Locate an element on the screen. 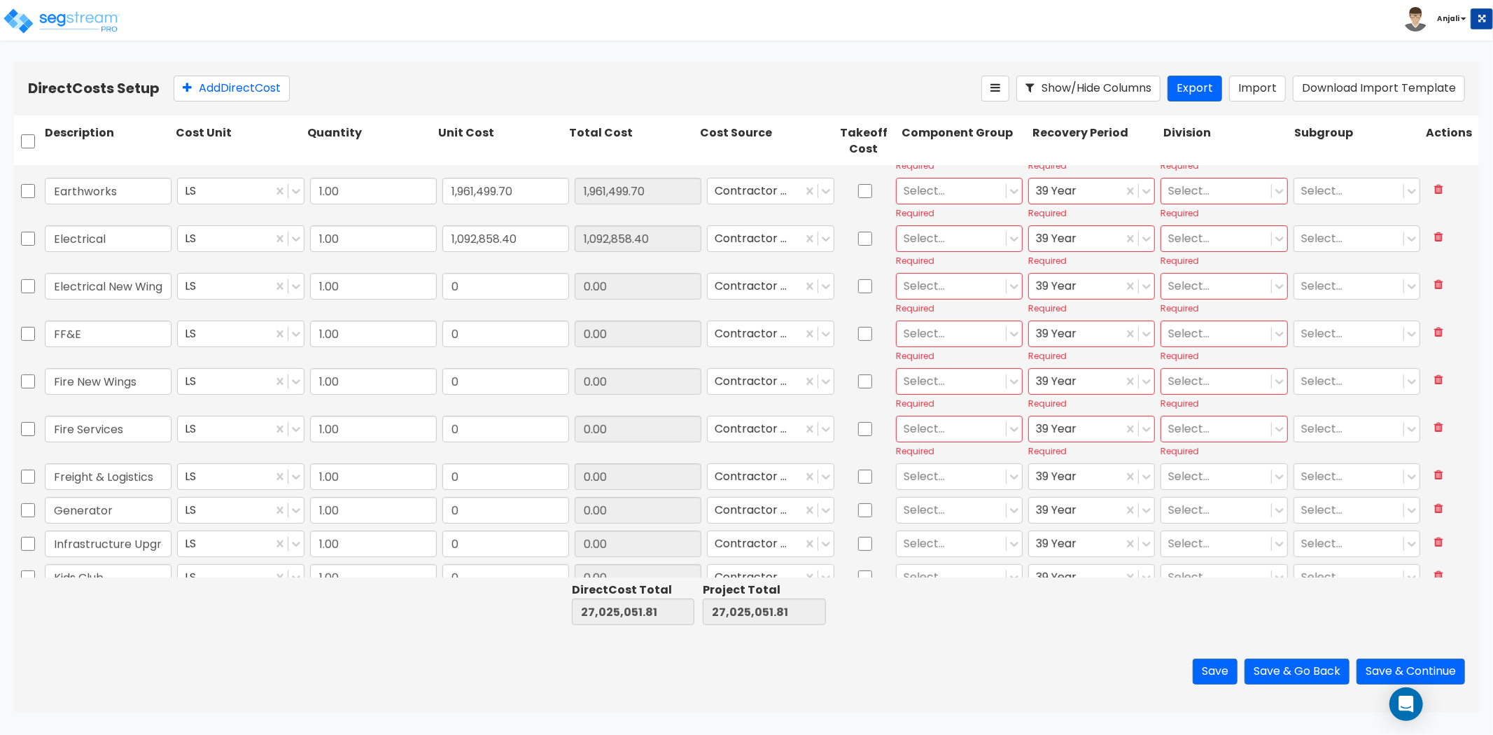 This screenshot has height=735, width=1493. b: Direct Costs Setup is located at coordinates (94, 88).